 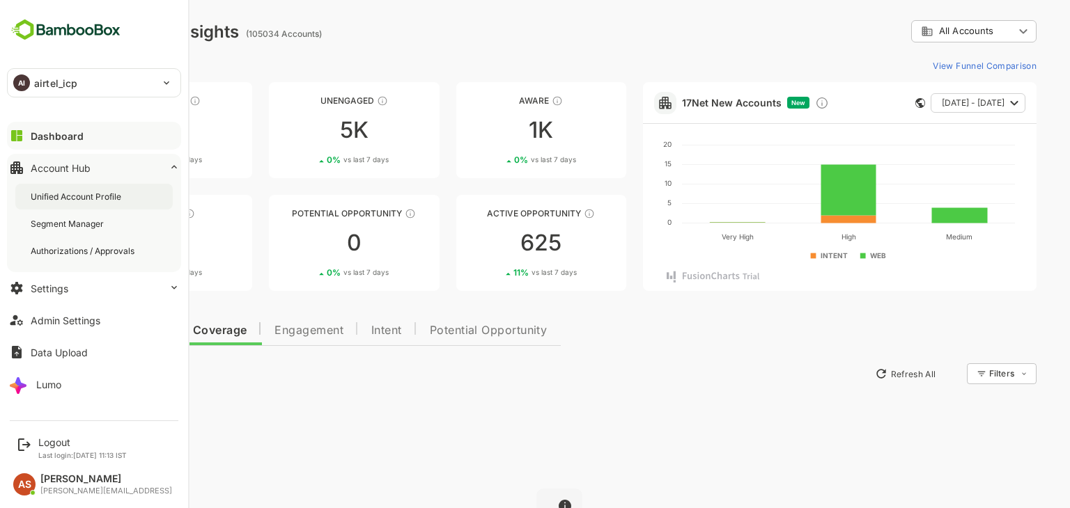 I want to click on text: Medium, so click(x=910, y=237).